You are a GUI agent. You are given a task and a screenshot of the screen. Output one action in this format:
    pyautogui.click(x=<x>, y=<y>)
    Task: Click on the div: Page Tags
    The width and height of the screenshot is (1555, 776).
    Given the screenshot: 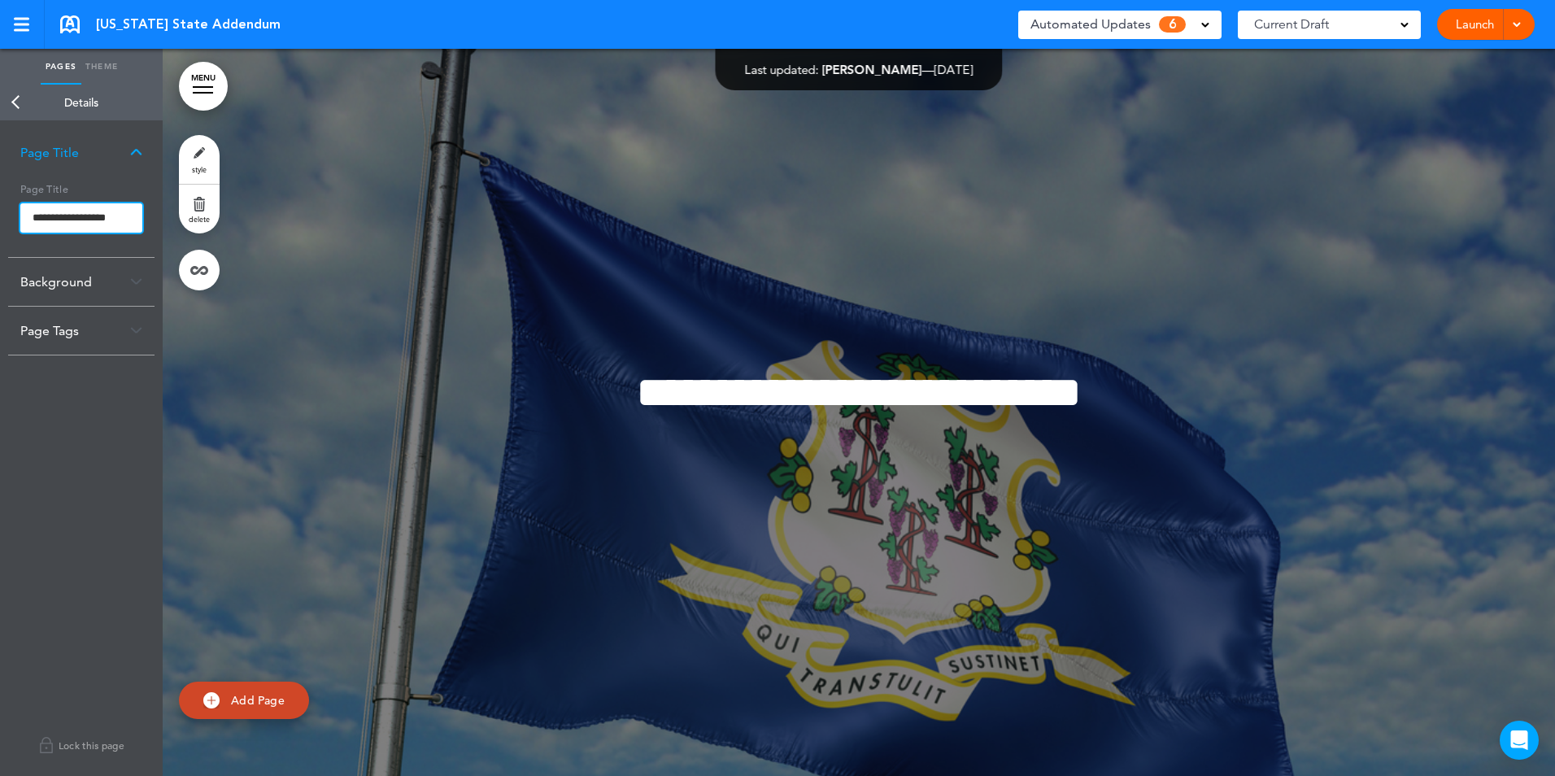 What is the action you would take?
    pyautogui.click(x=81, y=330)
    